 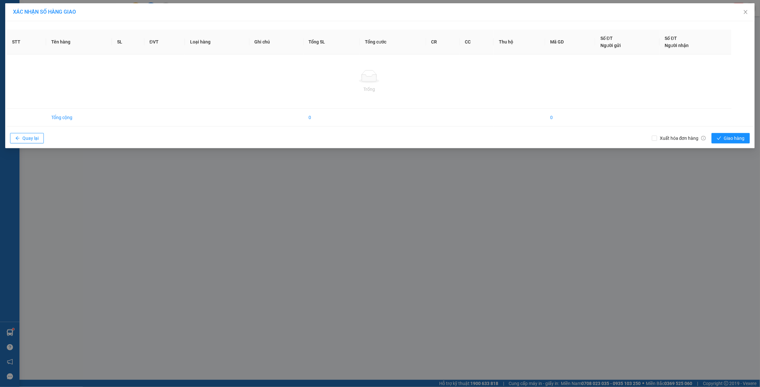 I want to click on button: Close, so click(x=746, y=12).